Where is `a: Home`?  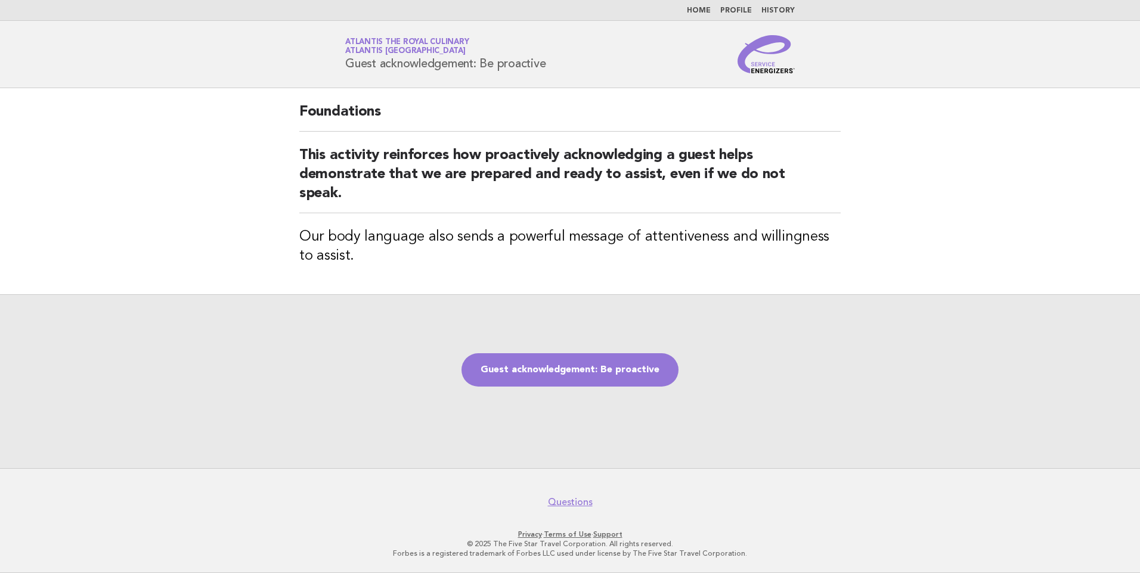 a: Home is located at coordinates (699, 11).